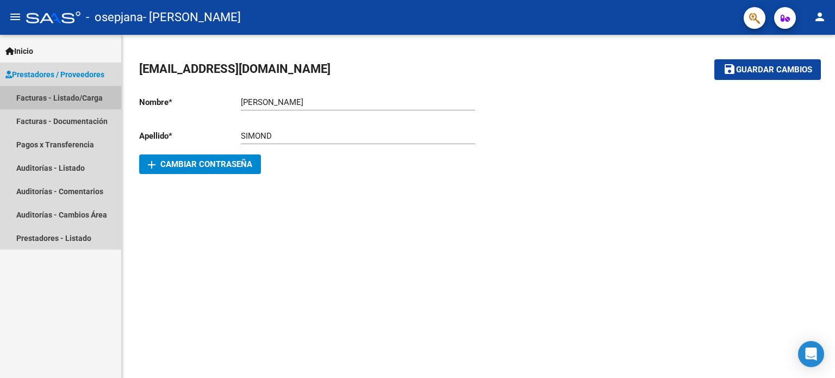 This screenshot has height=378, width=835. What do you see at coordinates (730, 69) in the screenshot?
I see `mat-icon: save` at bounding box center [730, 69].